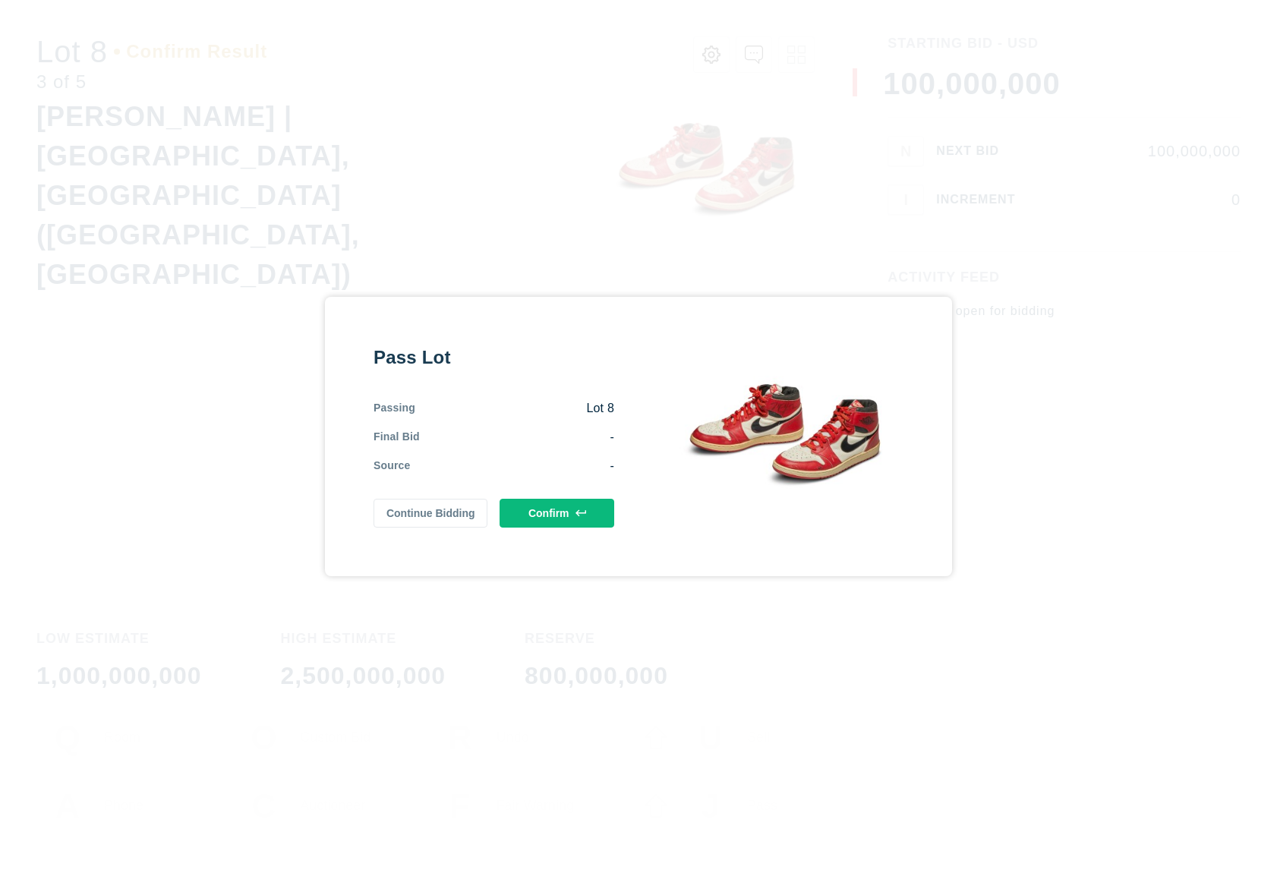 The image size is (1277, 873). I want to click on button: Continue Bidding, so click(430, 513).